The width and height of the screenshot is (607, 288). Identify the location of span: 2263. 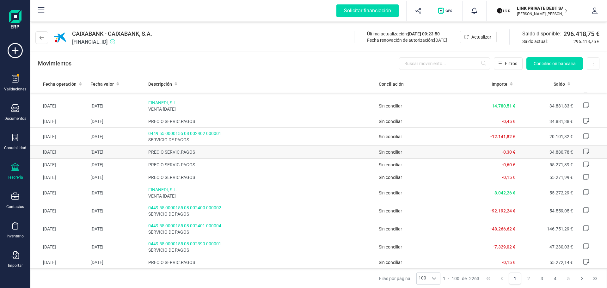
(474, 279).